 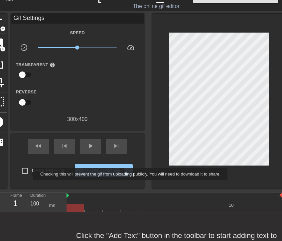 I want to click on span: double_arrow, so click(x=122, y=170).